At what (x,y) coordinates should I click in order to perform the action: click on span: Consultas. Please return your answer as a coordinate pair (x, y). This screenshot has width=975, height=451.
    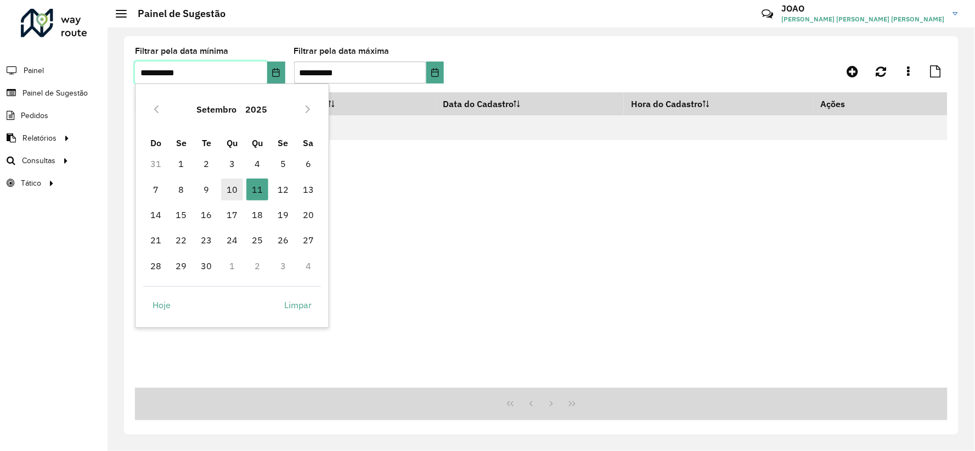
    Looking at the image, I should click on (38, 160).